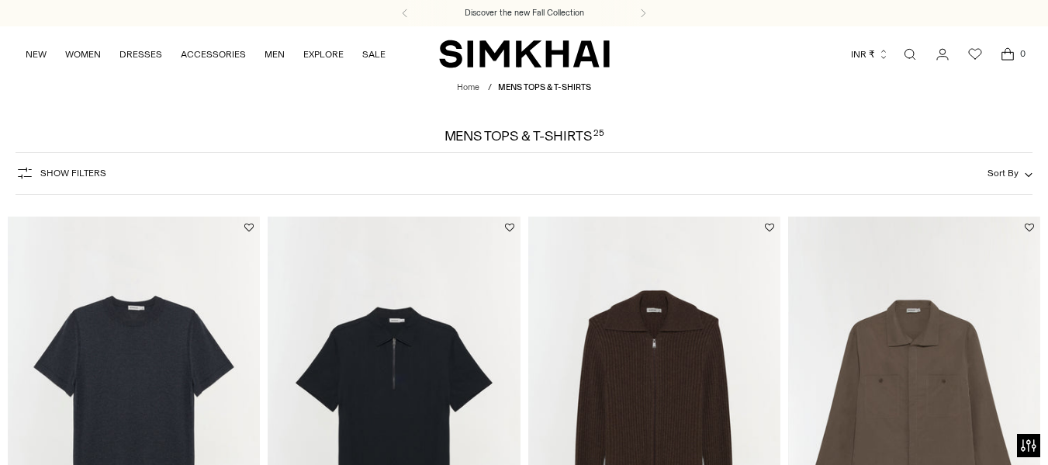 The width and height of the screenshot is (1048, 465). I want to click on a: Wishlist, so click(975, 54).